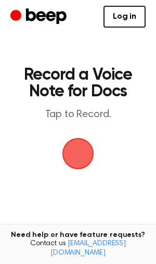 The width and height of the screenshot is (156, 264). Describe the element at coordinates (78, 115) in the screenshot. I see `p: Tap to Record.` at that location.